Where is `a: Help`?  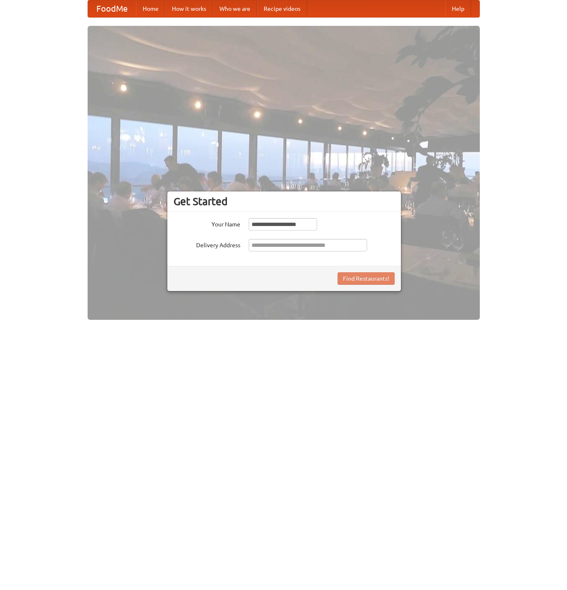 a: Help is located at coordinates (458, 9).